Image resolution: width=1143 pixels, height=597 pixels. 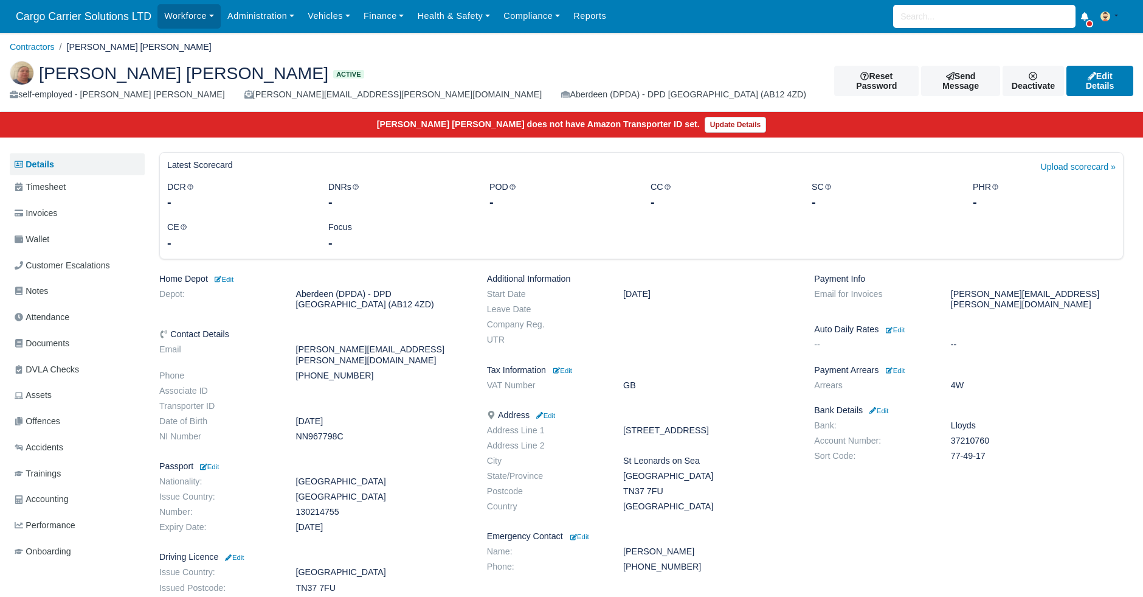 What do you see at coordinates (722, 195) in the screenshot?
I see `div: CC` at bounding box center [722, 195].